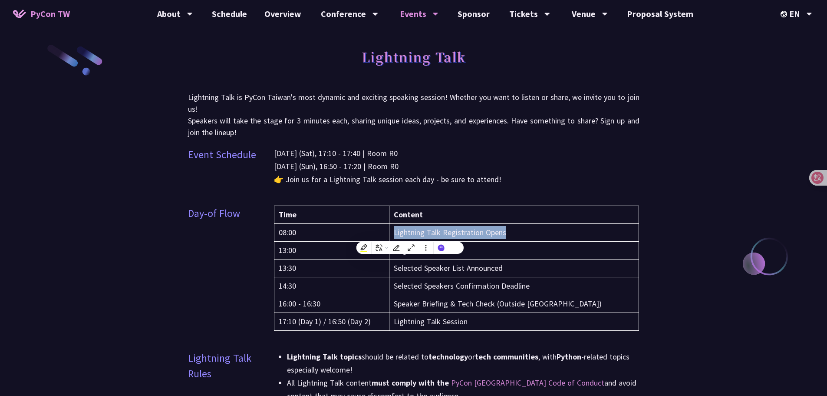  Describe the element at coordinates (324, 356) in the screenshot. I see `strong: Lightning Talk topics` at that location.